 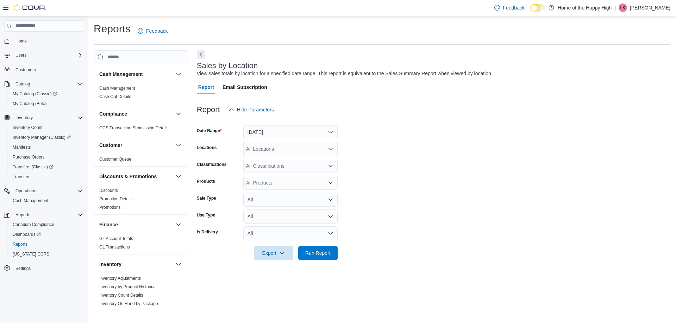 What do you see at coordinates (114, 247) in the screenshot?
I see `a: GL Transactions` at bounding box center [114, 247].